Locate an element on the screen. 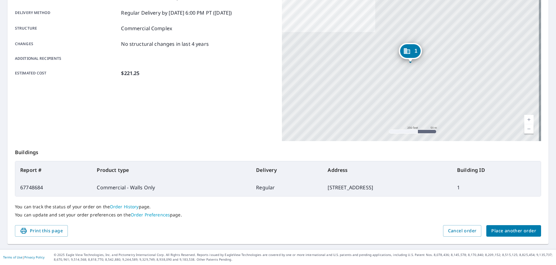 The image size is (556, 265). a: Privacy Policy is located at coordinates (34, 257).